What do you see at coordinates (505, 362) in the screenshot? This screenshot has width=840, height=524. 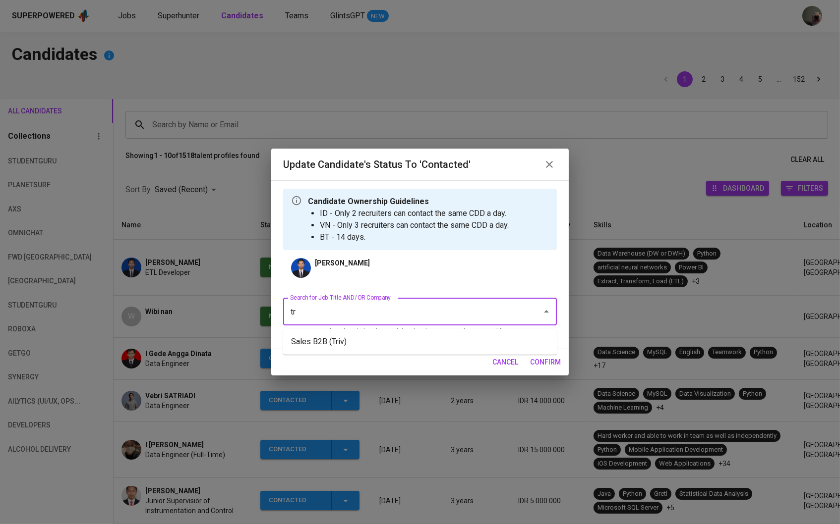 I see `button: cancel` at bounding box center [505, 362].